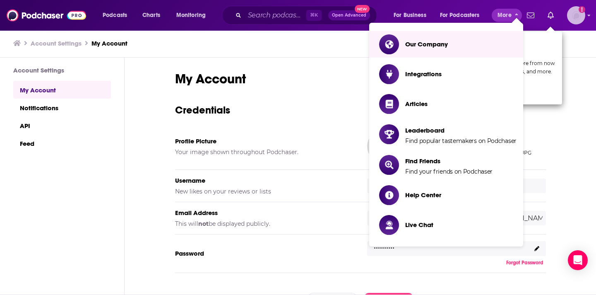  What do you see at coordinates (506, 15) in the screenshot?
I see `button: close menu` at bounding box center [506, 15].